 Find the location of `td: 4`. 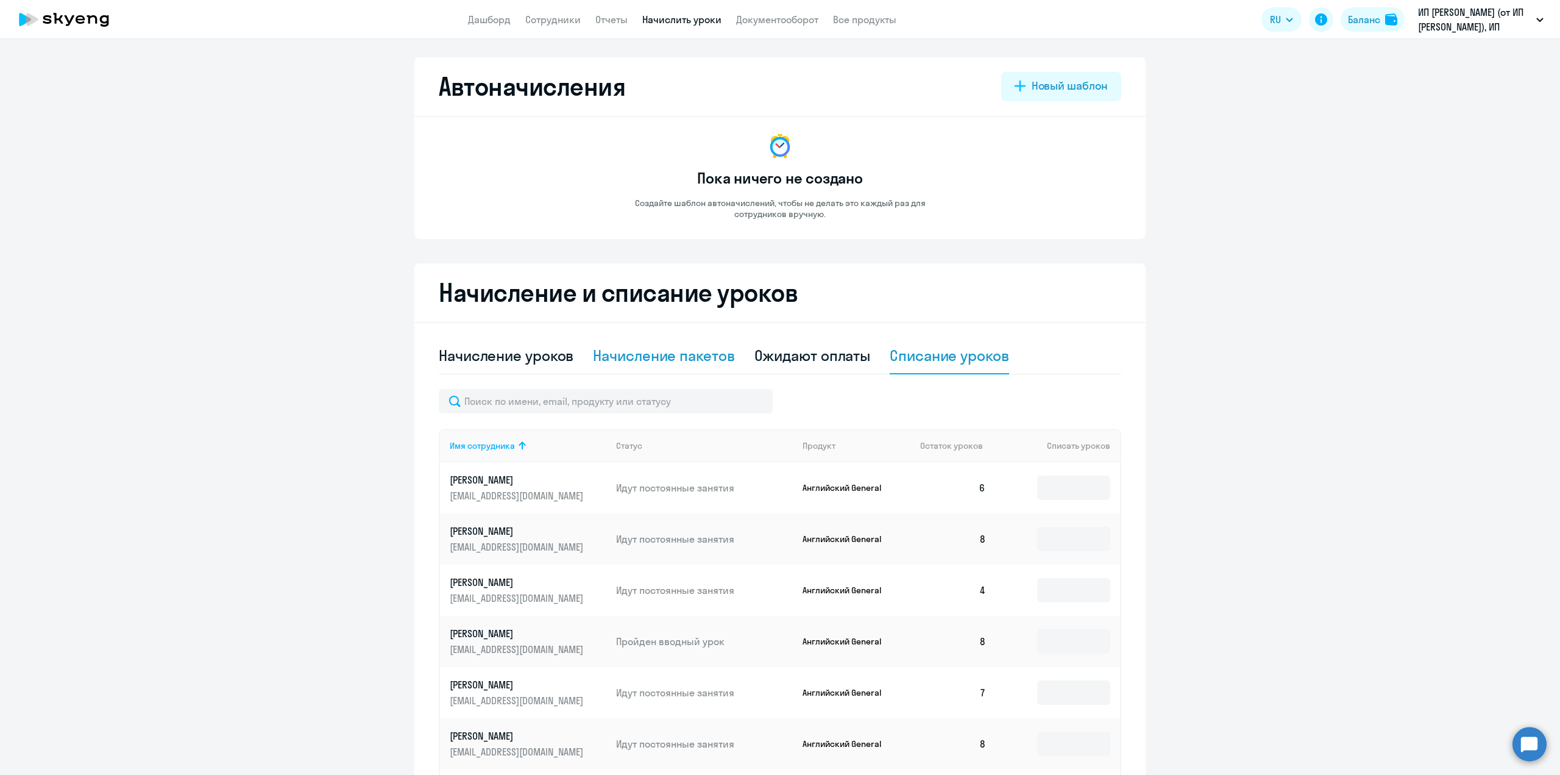

td: 4 is located at coordinates (953, 590).